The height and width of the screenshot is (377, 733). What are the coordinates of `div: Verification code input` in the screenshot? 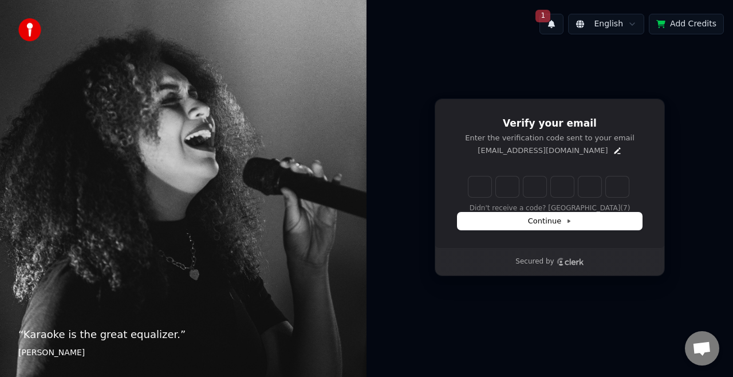 It's located at (549, 187).